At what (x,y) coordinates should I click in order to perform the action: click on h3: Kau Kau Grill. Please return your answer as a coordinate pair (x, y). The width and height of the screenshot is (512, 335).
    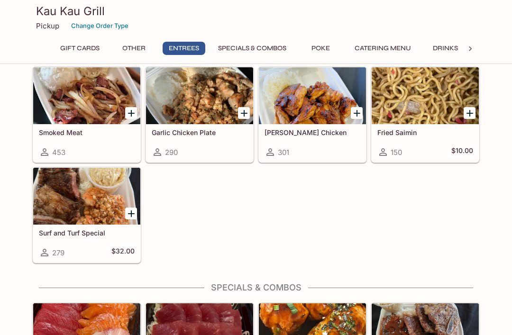
    Looking at the image, I should click on (256, 11).